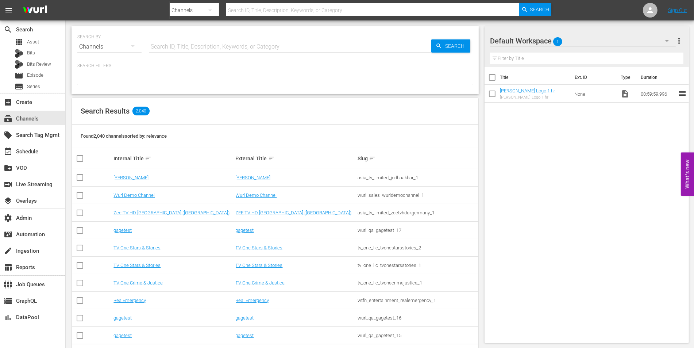 Image resolution: width=694 pixels, height=348 pixels. What do you see at coordinates (8, 184) in the screenshot?
I see `span: Live Streaming` at bounding box center [8, 184].